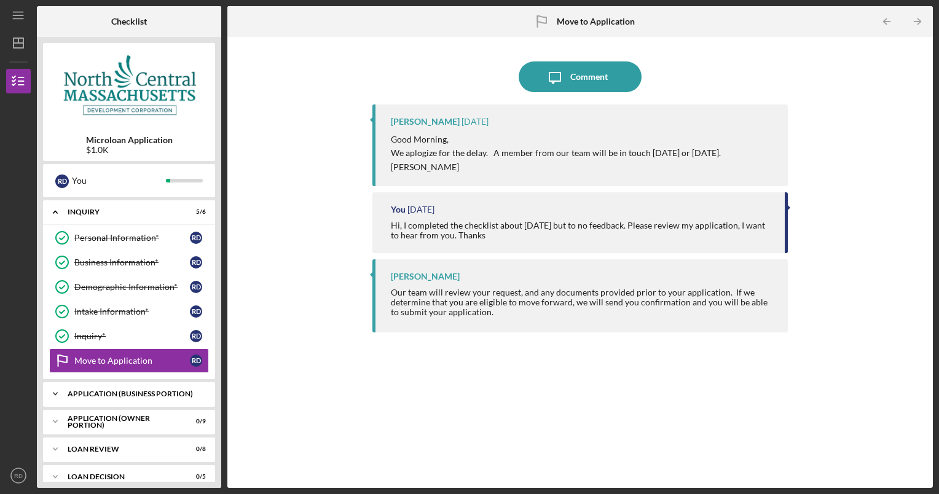  What do you see at coordinates (133, 394) in the screenshot?
I see `div: APPLICATION (BUSINESS PORTION)` at bounding box center [133, 394].